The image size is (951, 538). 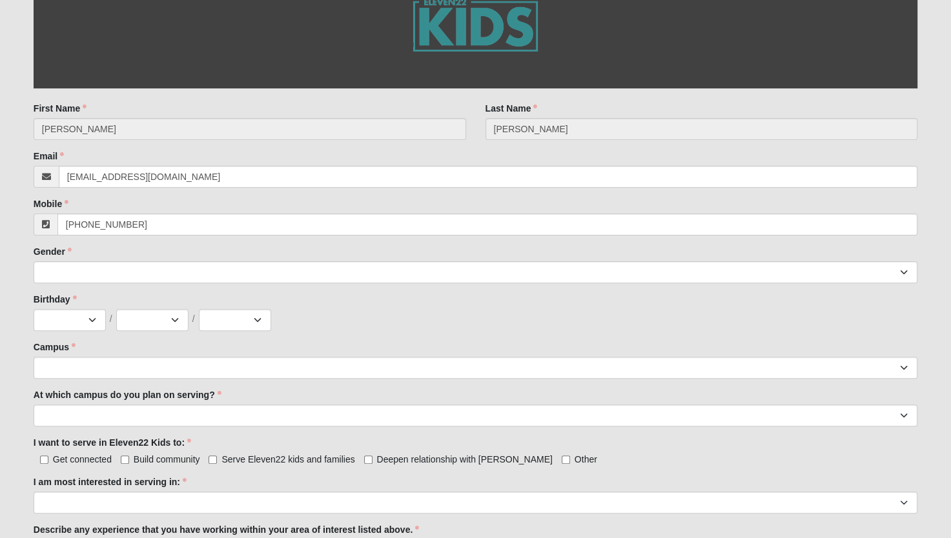 I want to click on span: Build community, so click(x=167, y=460).